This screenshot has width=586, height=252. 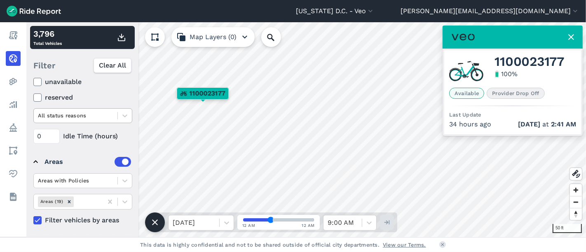 What do you see at coordinates (113, 66) in the screenshot?
I see `button: Clear All` at bounding box center [113, 66].